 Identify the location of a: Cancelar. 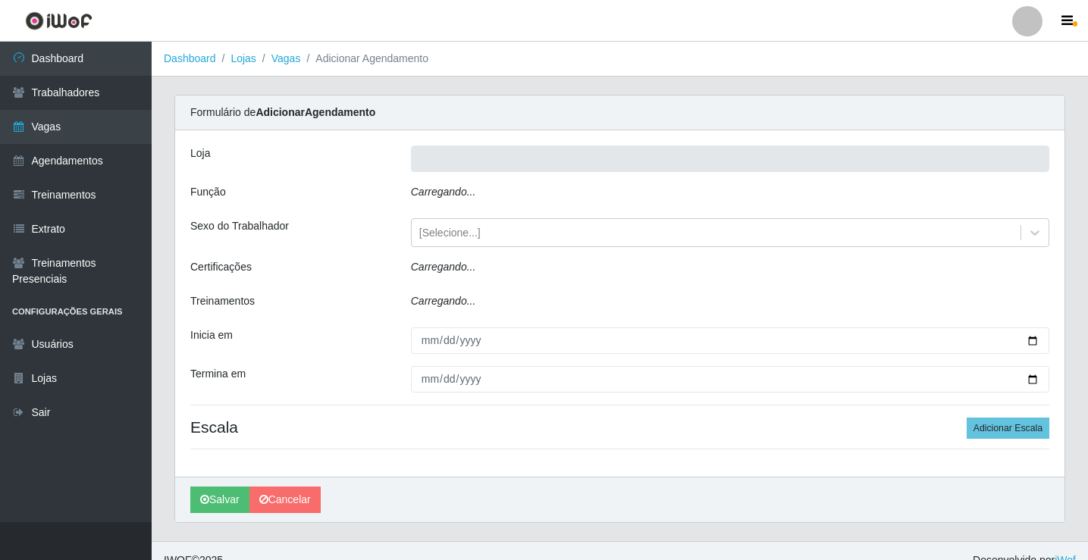
(285, 499).